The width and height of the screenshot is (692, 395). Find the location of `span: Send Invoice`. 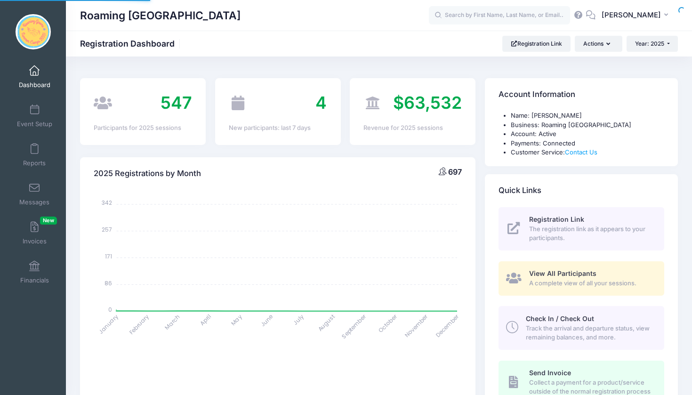

span: Send Invoice is located at coordinates (550, 373).